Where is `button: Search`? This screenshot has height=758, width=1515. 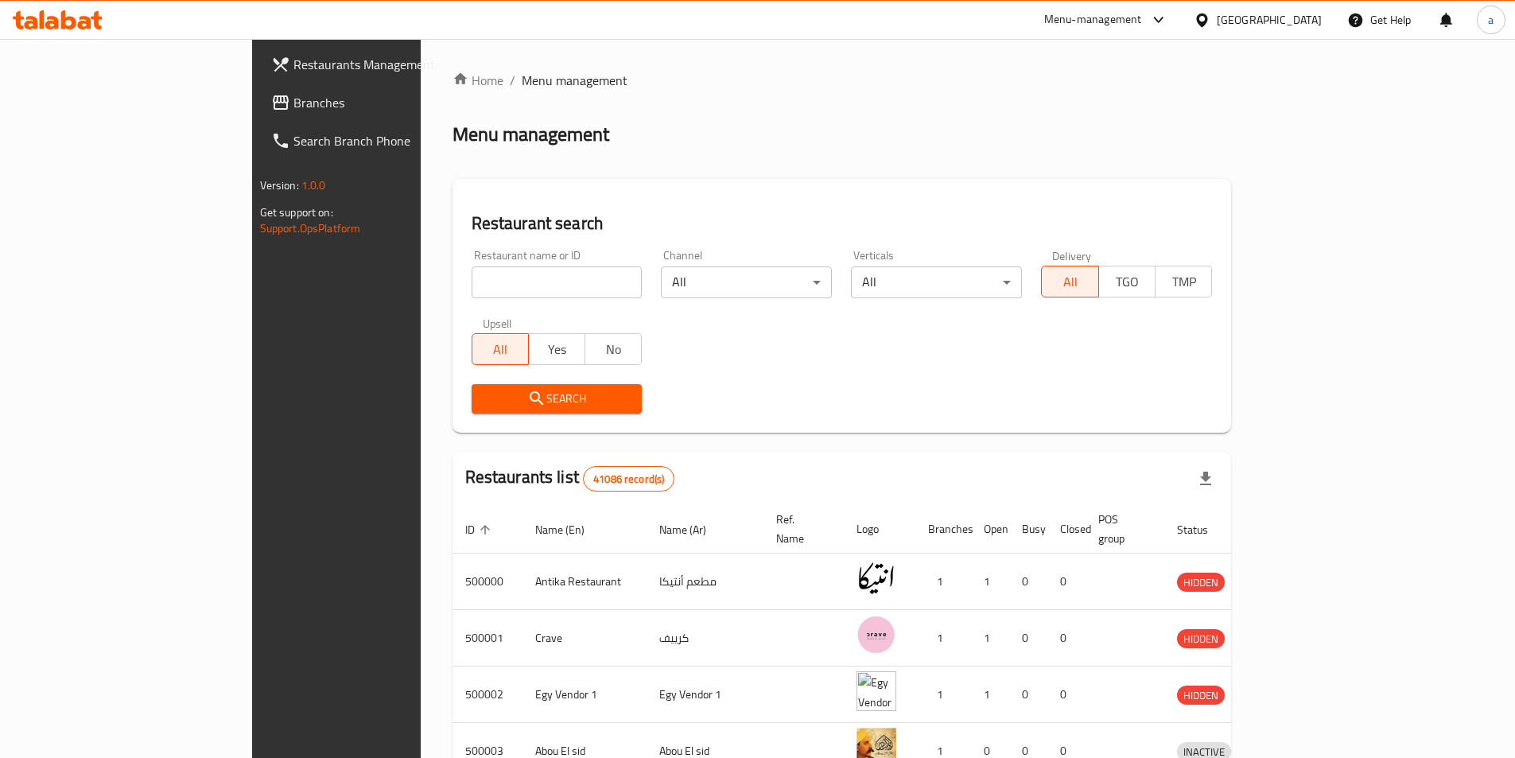 button: Search is located at coordinates (557, 399).